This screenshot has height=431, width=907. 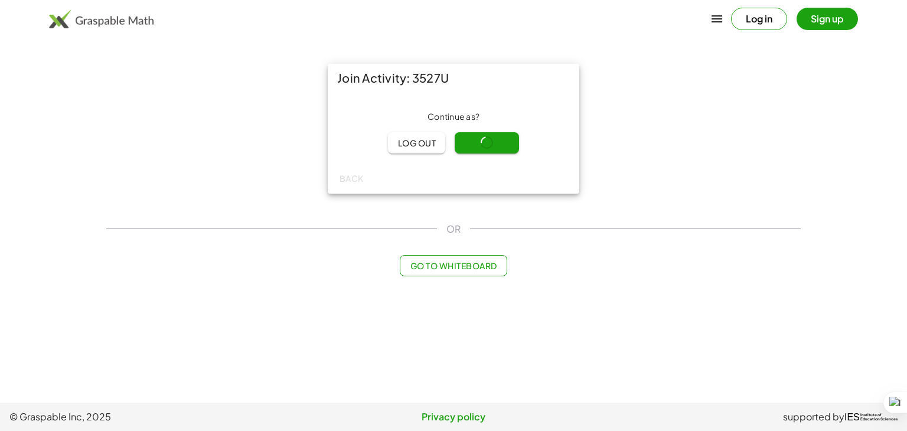 I want to click on span: Institute of Education Sciences, so click(x=878, y=417).